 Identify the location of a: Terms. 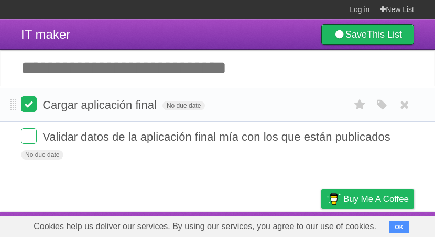
(283, 225).